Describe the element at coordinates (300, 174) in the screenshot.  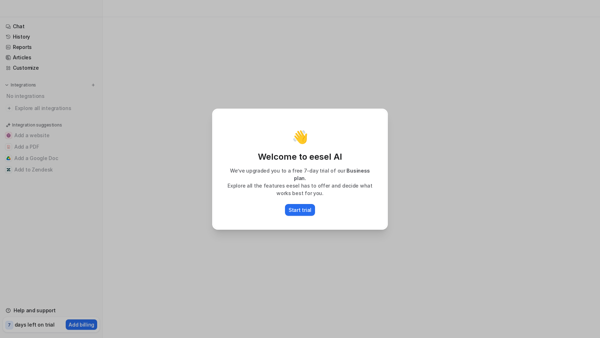
I see `p: We’ve upgraded you to a free 7-day trial of our` at that location.